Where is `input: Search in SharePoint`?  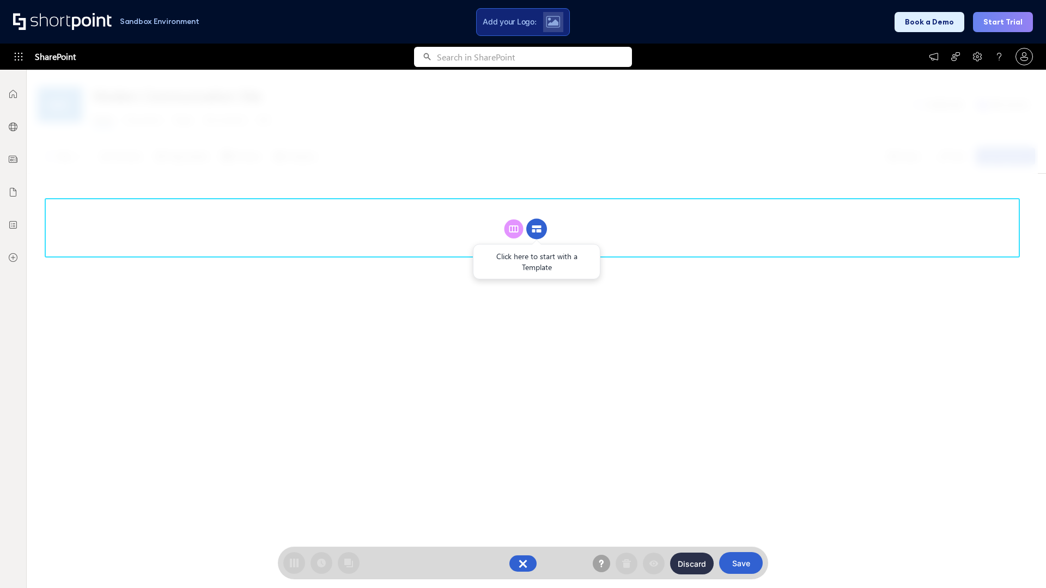
input: Search in SharePoint is located at coordinates (535, 57).